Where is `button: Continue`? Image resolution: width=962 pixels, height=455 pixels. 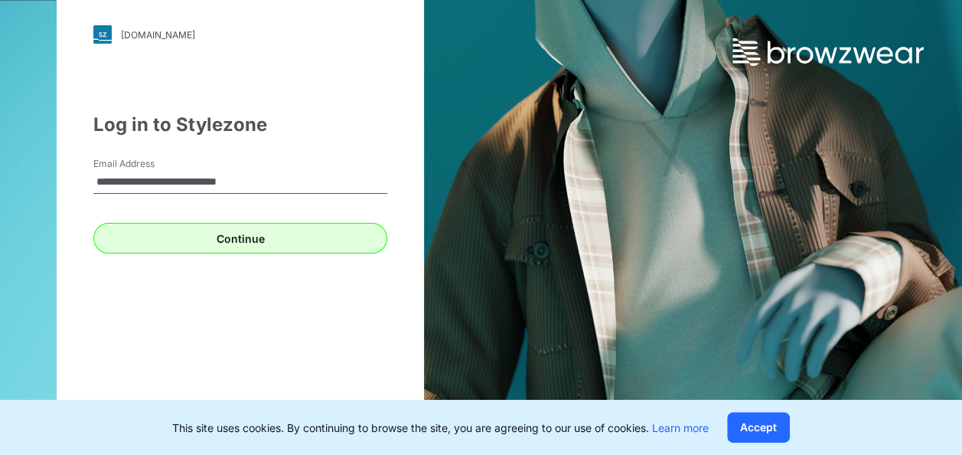 button: Continue is located at coordinates (240, 238).